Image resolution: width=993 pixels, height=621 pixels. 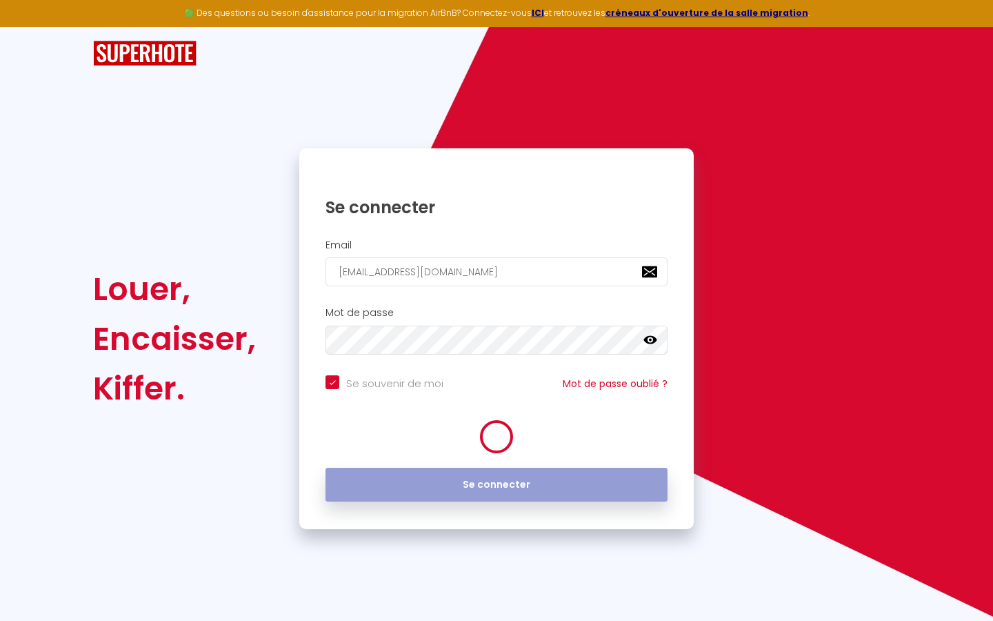 I want to click on strong: créneaux d'ouverture de la salle migration, so click(x=707, y=12).